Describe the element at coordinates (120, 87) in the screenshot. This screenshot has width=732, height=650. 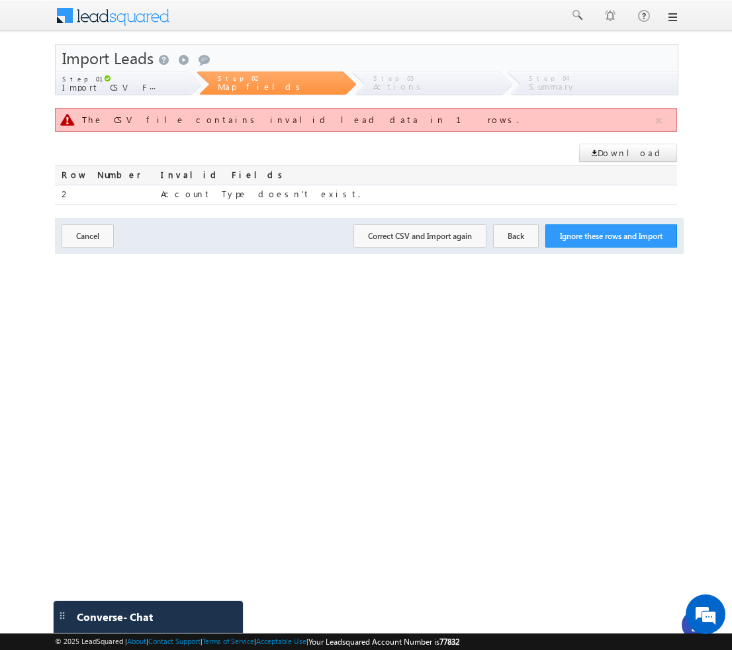
I see `span: Import CSV File` at that location.